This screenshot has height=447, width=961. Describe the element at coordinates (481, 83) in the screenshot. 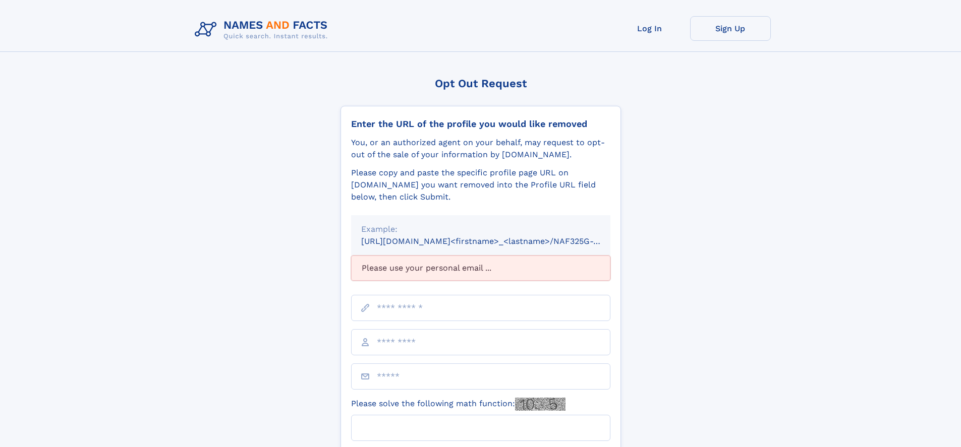

I see `div: Opt Out Request` at that location.